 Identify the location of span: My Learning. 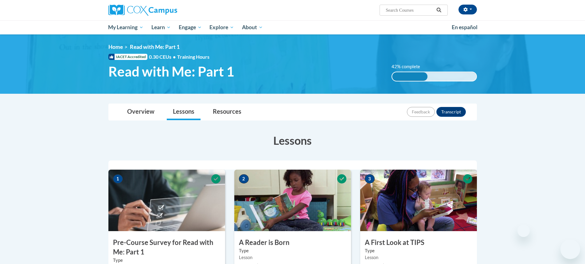
(126, 27).